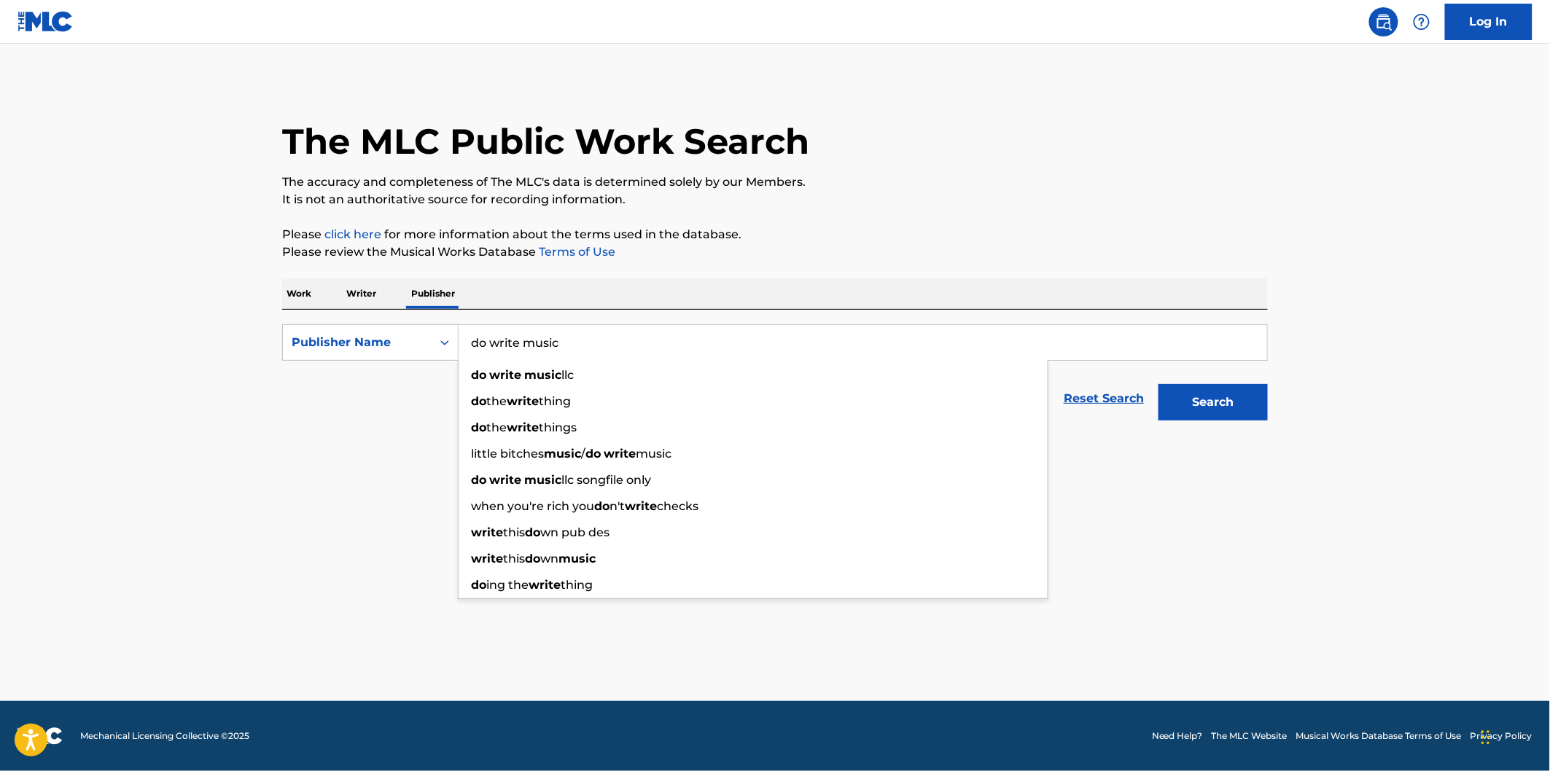 Image resolution: width=1550 pixels, height=771 pixels. Describe the element at coordinates (1513, 736) in the screenshot. I see `div: Chat Widget` at that location.